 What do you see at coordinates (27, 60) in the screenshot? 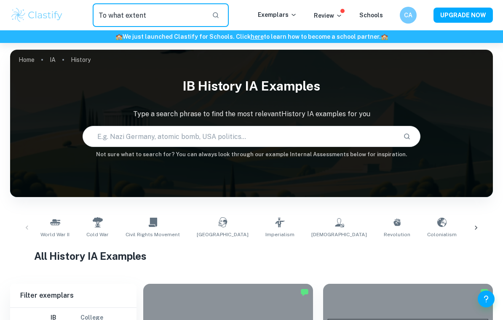
I see `a: Home` at bounding box center [27, 60].